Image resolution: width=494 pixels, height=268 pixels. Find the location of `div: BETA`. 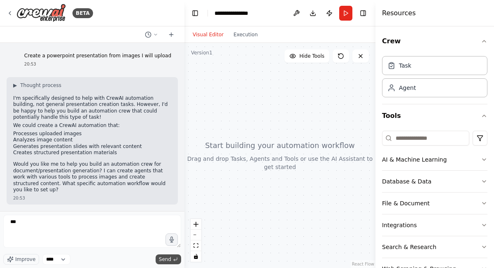

div: BETA is located at coordinates (83, 13).